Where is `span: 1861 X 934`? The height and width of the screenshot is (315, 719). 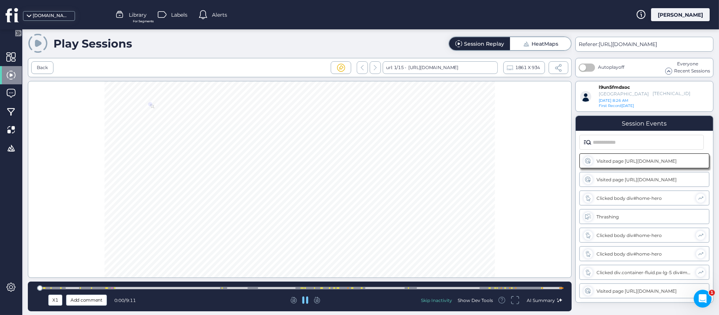
span: 1861 X 934 is located at coordinates (528, 68).